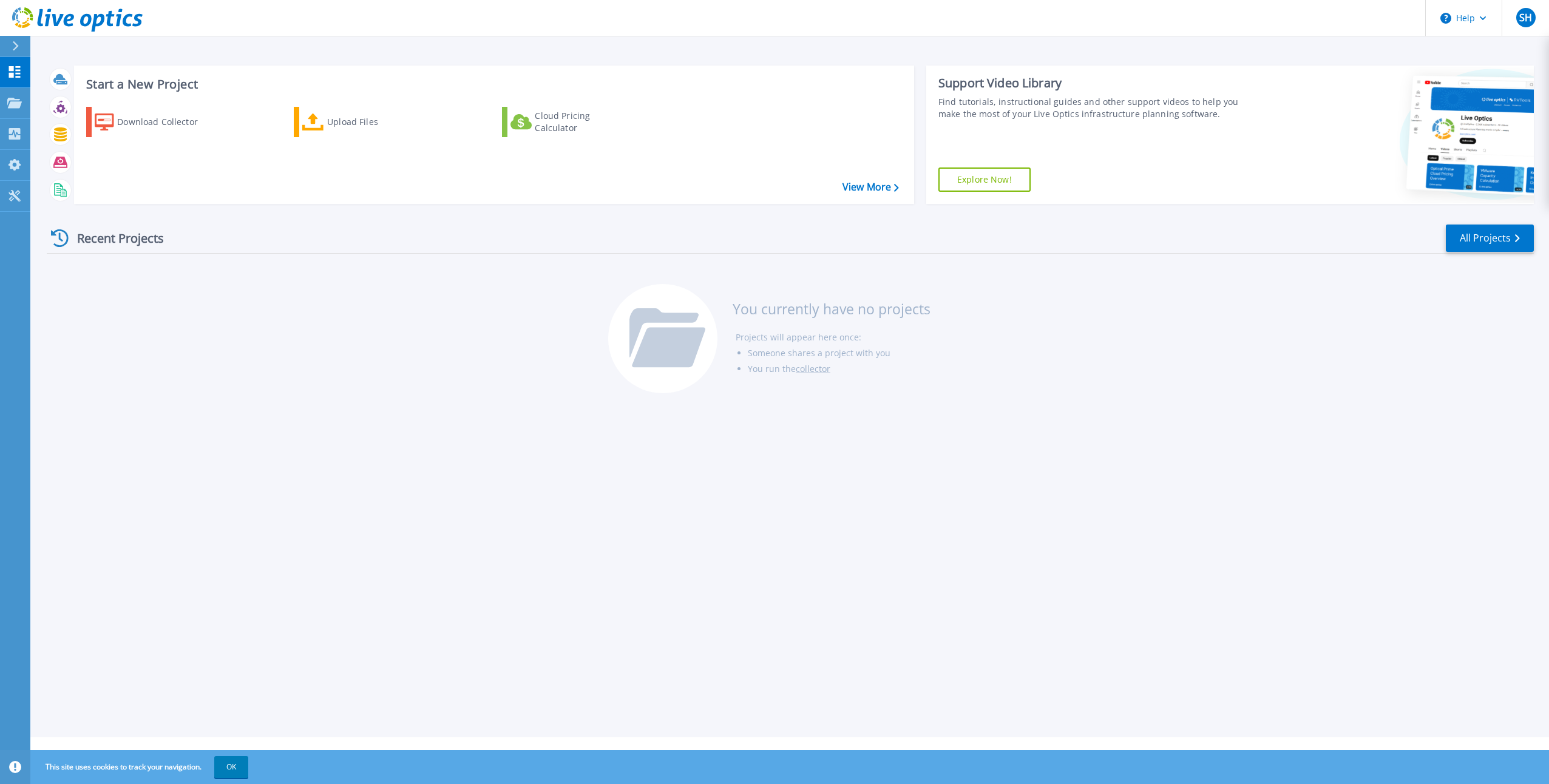 The width and height of the screenshot is (1549, 784). I want to click on div: Support Video Library, so click(1094, 83).